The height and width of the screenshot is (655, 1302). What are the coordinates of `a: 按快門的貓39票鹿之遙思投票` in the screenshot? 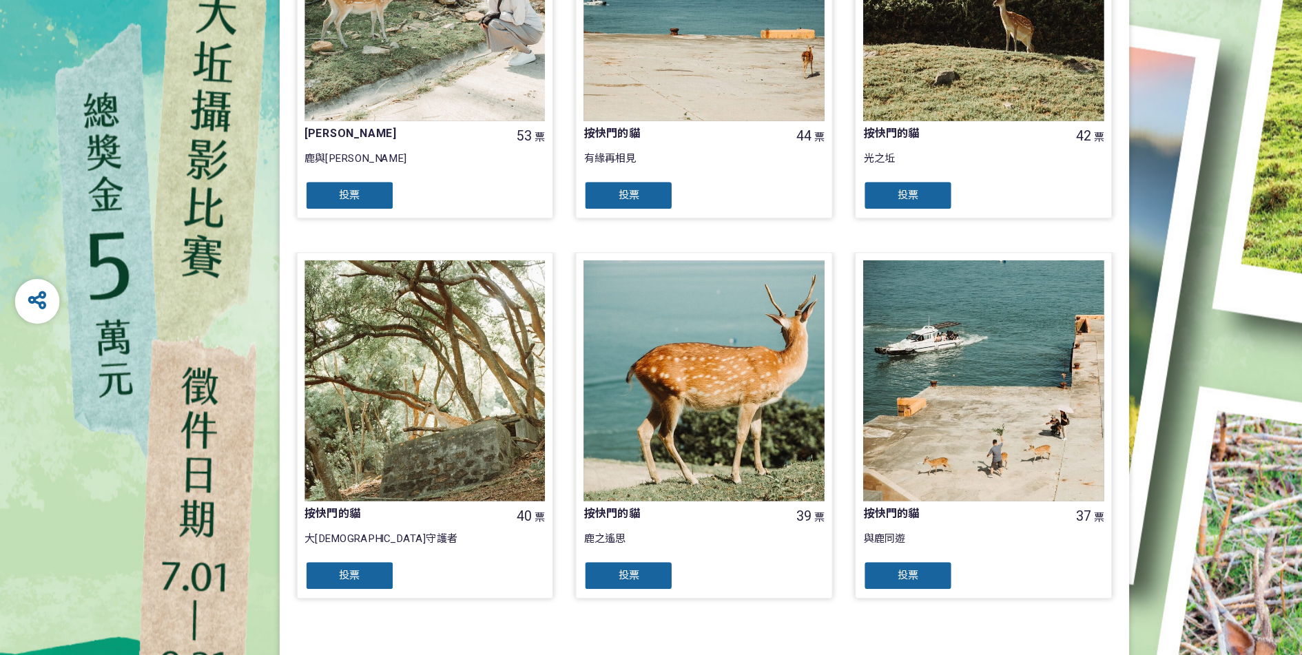 It's located at (650, 442).